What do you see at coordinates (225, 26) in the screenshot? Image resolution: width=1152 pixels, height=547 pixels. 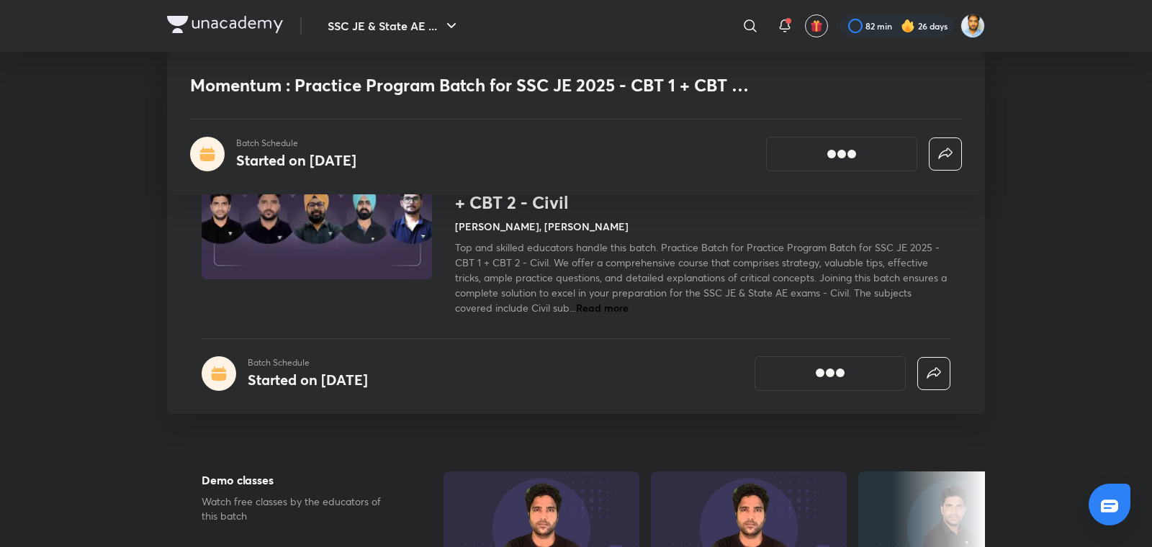 I see `a: Company Logo` at bounding box center [225, 26].